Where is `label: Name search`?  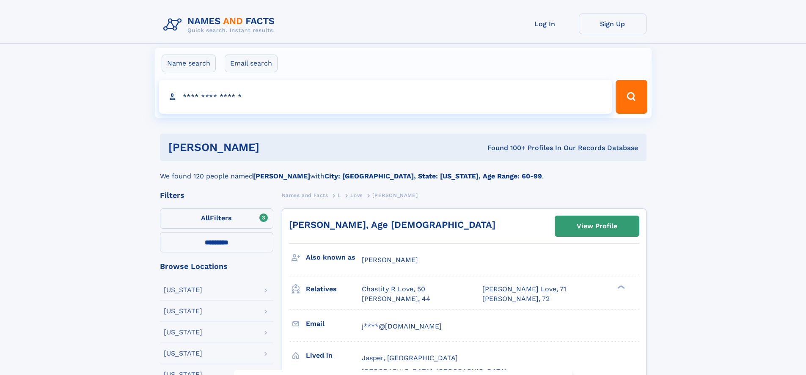
label: Name search is located at coordinates (189, 63).